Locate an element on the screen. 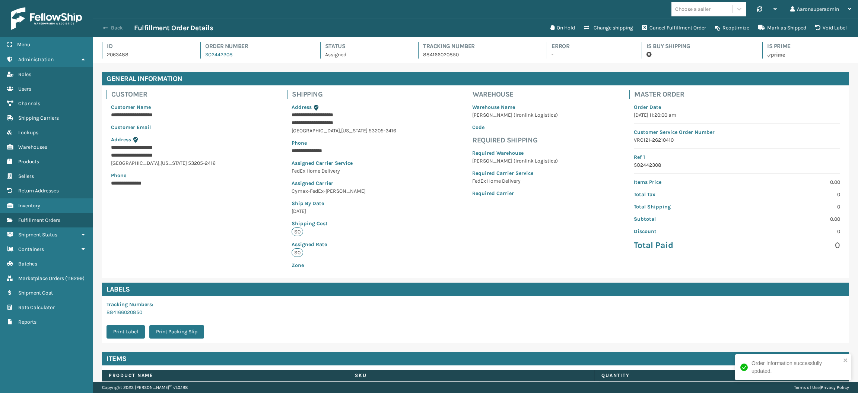 This screenshot has width=858, height=393. p: VRC121-26210410 is located at coordinates (737, 140).